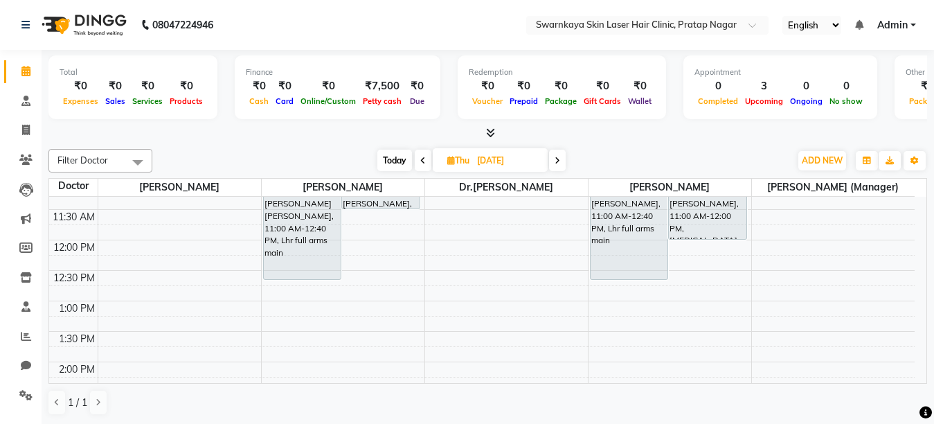 Image resolution: width=934 pixels, height=424 pixels. I want to click on span: ADD NEW, so click(822, 160).